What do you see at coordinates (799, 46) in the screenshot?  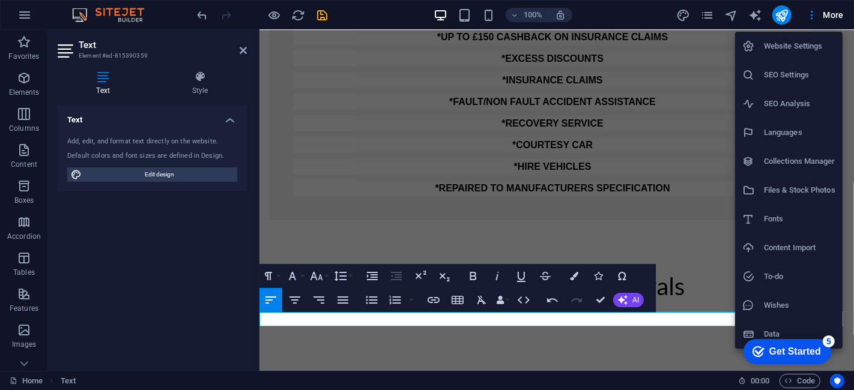 I see `h6: Website Settings` at bounding box center [799, 46].